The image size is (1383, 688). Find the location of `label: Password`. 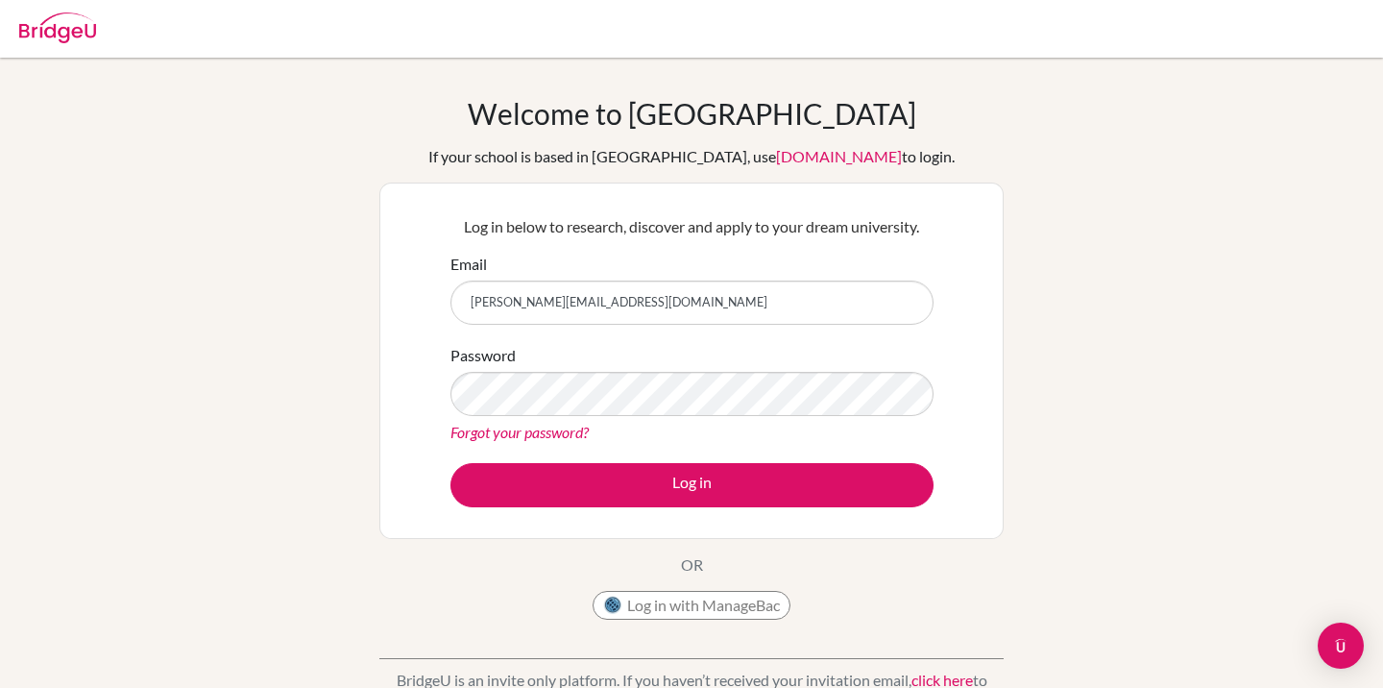

label: Password is located at coordinates (483, 355).